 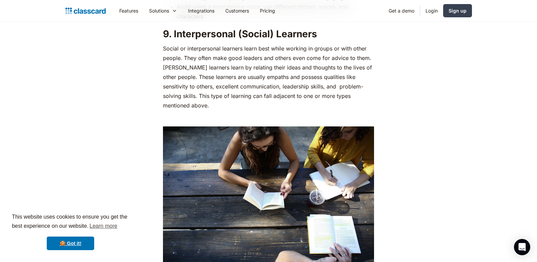 I want to click on a: learn more about cookies, so click(x=103, y=226).